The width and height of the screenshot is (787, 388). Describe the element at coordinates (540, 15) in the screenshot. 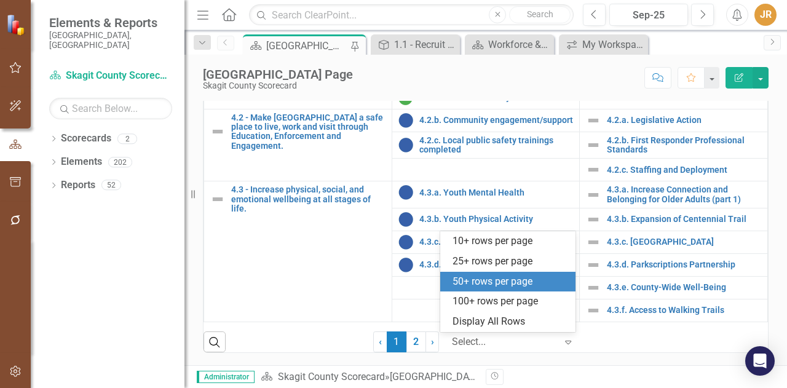

I see `button: Search` at that location.